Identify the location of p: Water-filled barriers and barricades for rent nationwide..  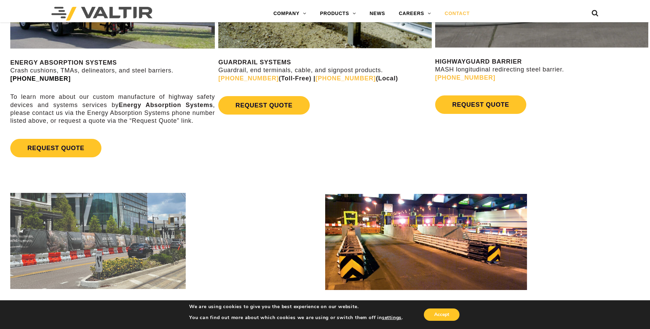
(167, 312).